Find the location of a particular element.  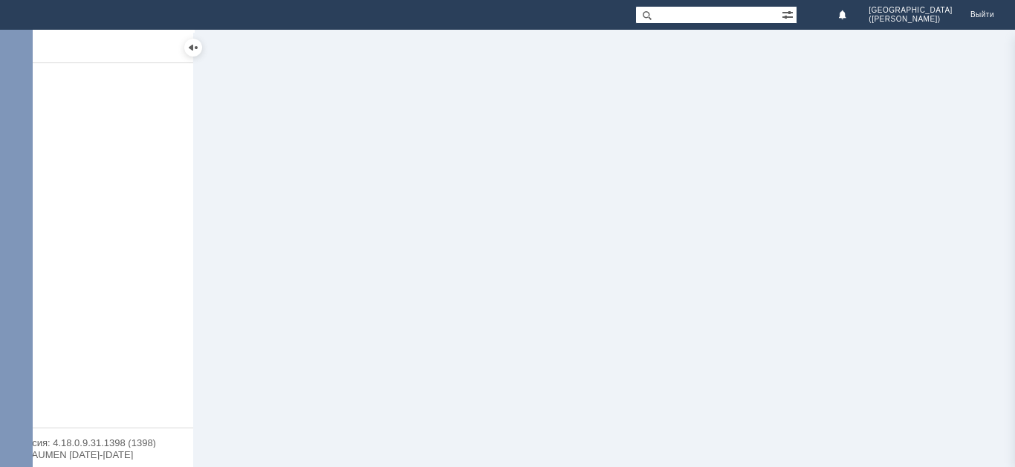

div: Скрыть меню is located at coordinates (193, 48).